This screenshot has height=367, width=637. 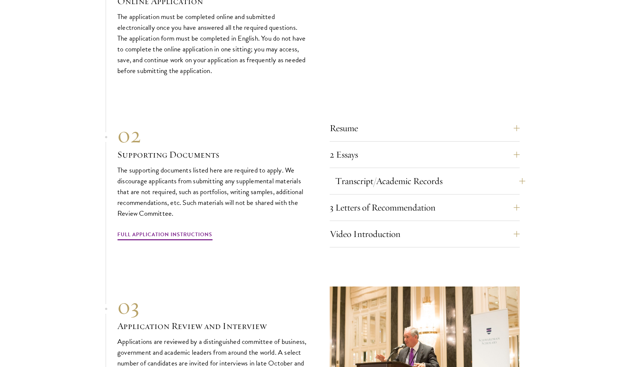 What do you see at coordinates (212, 135) in the screenshot?
I see `div: 02` at bounding box center [212, 135].